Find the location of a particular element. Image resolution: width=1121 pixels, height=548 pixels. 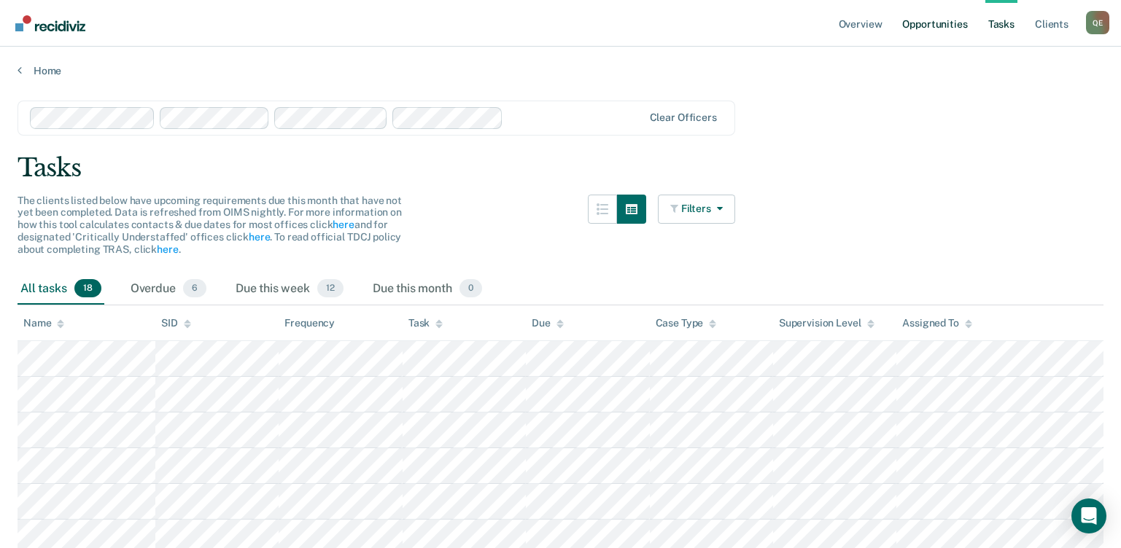

span: The clients listed below have upcoming requirements due this month that have not yet been complet... is located at coordinates (209, 225).